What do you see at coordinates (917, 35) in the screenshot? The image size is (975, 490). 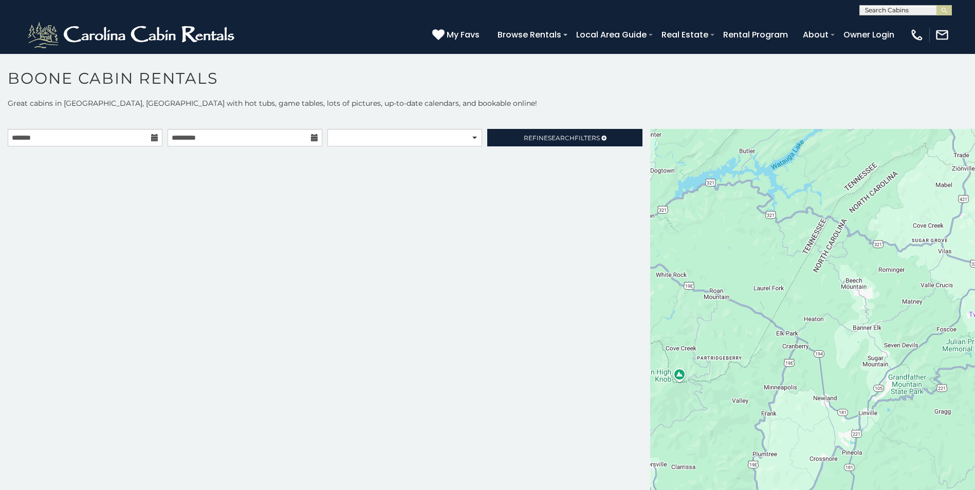 I see `img: phone-regular-white.png` at bounding box center [917, 35].